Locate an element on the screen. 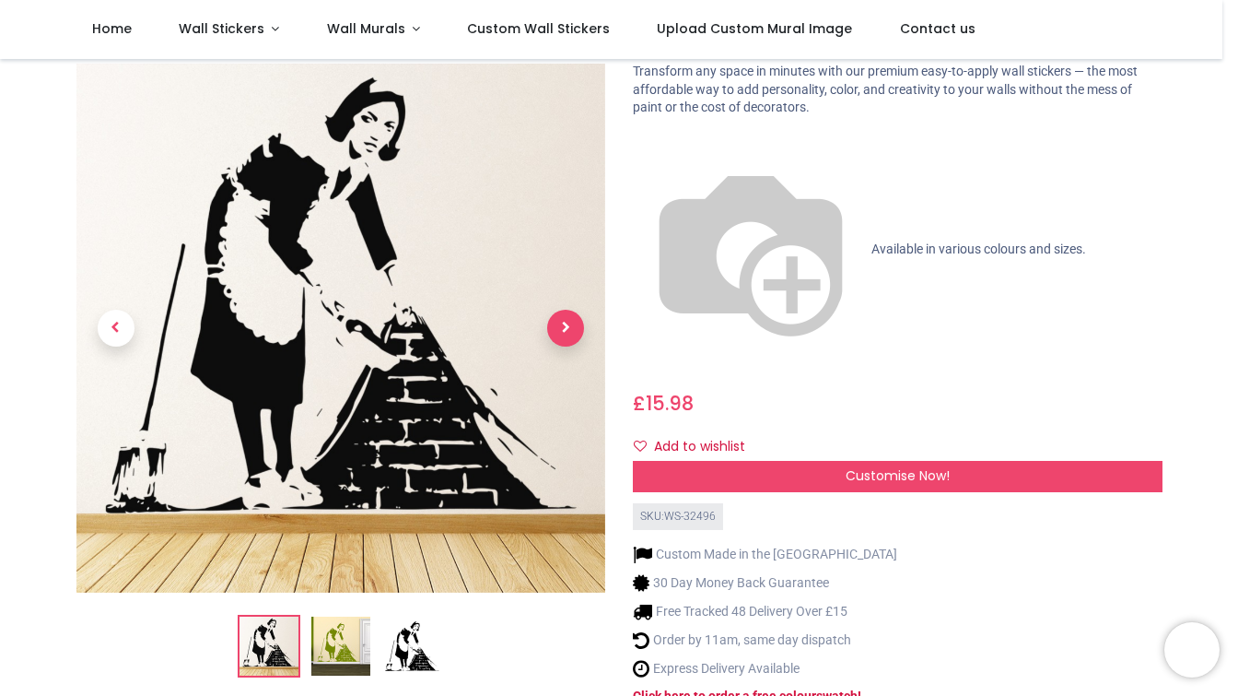 This screenshot has width=1238, height=696. span: Customise Now! is located at coordinates (897, 475).